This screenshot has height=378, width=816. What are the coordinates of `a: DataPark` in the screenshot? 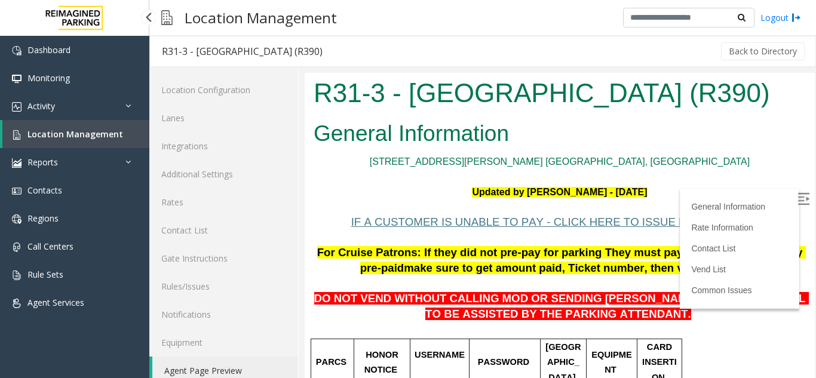 It's located at (27, 328).